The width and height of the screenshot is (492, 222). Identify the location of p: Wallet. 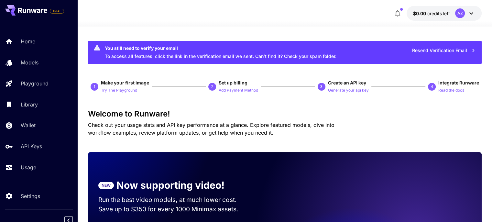
(28, 125).